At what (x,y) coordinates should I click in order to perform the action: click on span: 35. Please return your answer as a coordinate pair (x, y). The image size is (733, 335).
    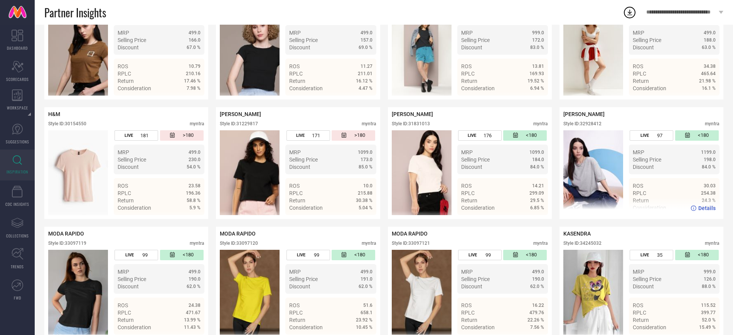
    Looking at the image, I should click on (660, 255).